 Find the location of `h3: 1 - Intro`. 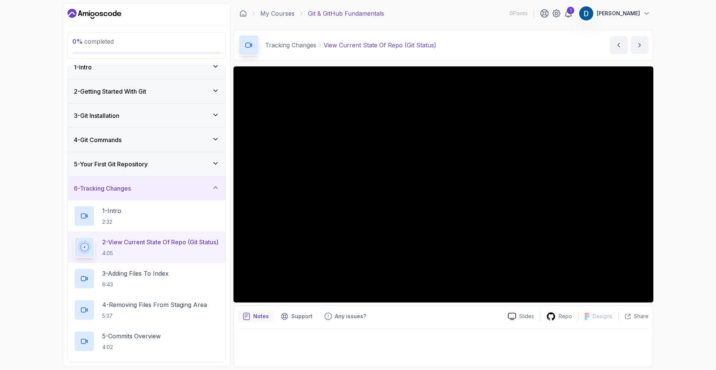

h3: 1 - Intro is located at coordinates (83, 67).